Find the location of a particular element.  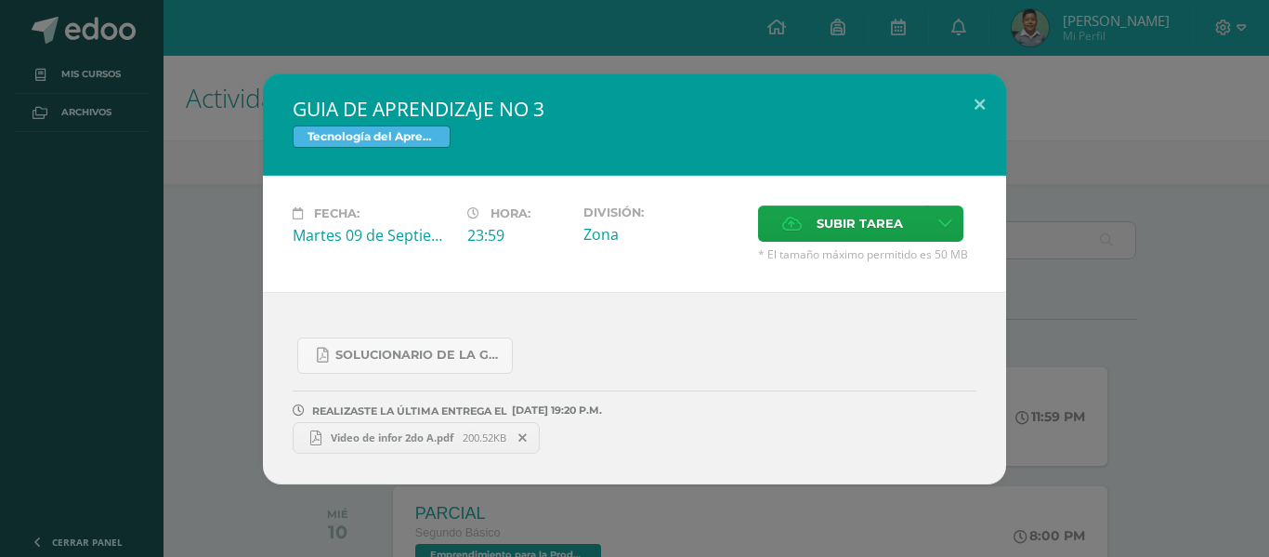

span: SOLUCIONARIO DE LA GUIA 3 FUNCIONES..pdf is located at coordinates (419, 355).